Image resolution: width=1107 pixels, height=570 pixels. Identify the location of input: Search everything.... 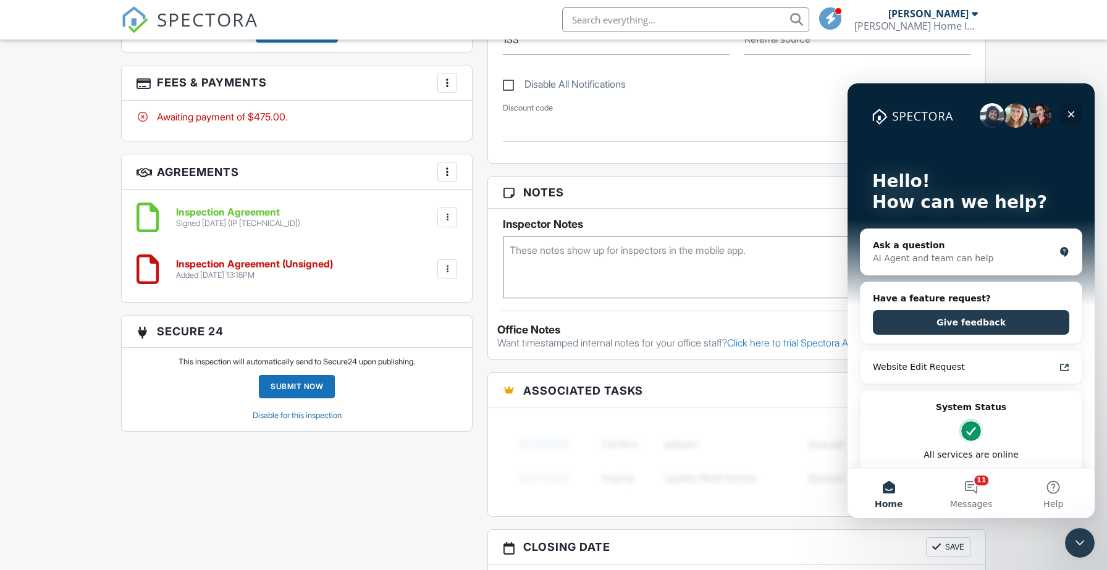
(686, 20).